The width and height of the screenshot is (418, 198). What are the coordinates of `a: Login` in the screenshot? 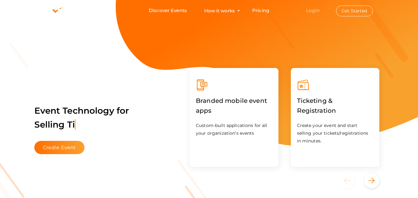 It's located at (313, 10).